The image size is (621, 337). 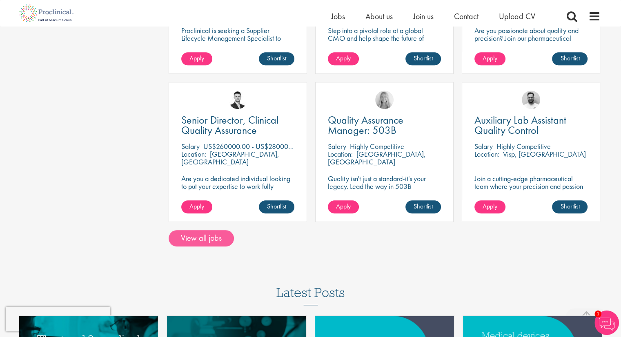 What do you see at coordinates (237, 194) in the screenshot?
I see `p: Are you a dedicated individual looking to put your expertise to work fully flexibly in a remote p...` at bounding box center [237, 194].